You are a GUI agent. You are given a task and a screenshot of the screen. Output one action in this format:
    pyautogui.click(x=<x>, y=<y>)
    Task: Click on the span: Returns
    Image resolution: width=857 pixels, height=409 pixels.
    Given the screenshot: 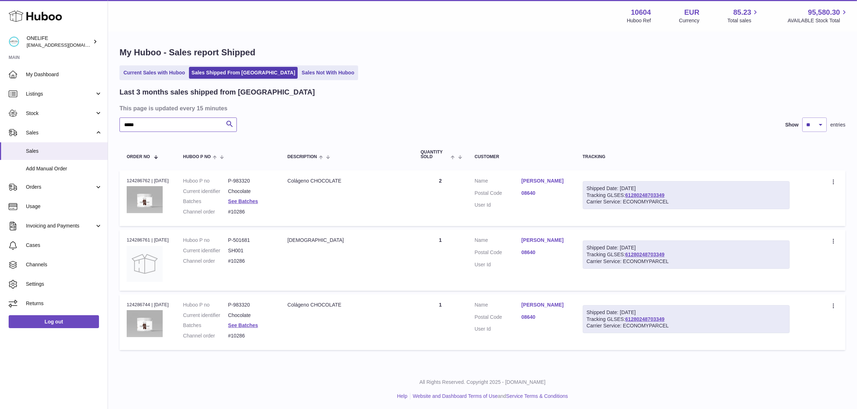 What is the action you would take?
    pyautogui.click(x=64, y=304)
    